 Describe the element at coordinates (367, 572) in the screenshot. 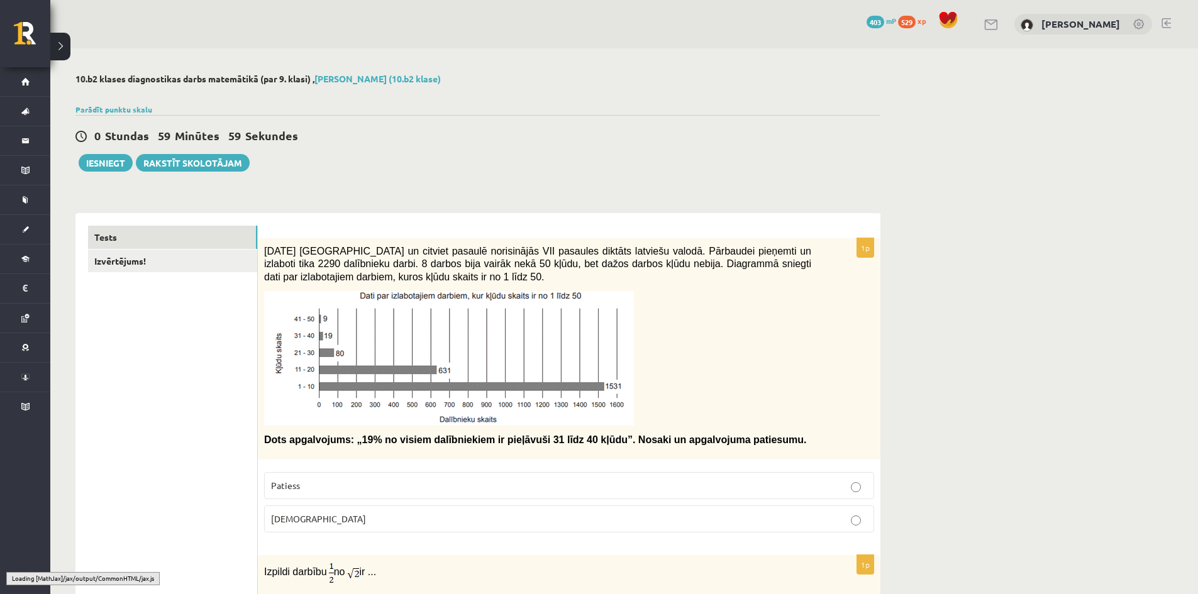

I see `span: ir ...` at that location.